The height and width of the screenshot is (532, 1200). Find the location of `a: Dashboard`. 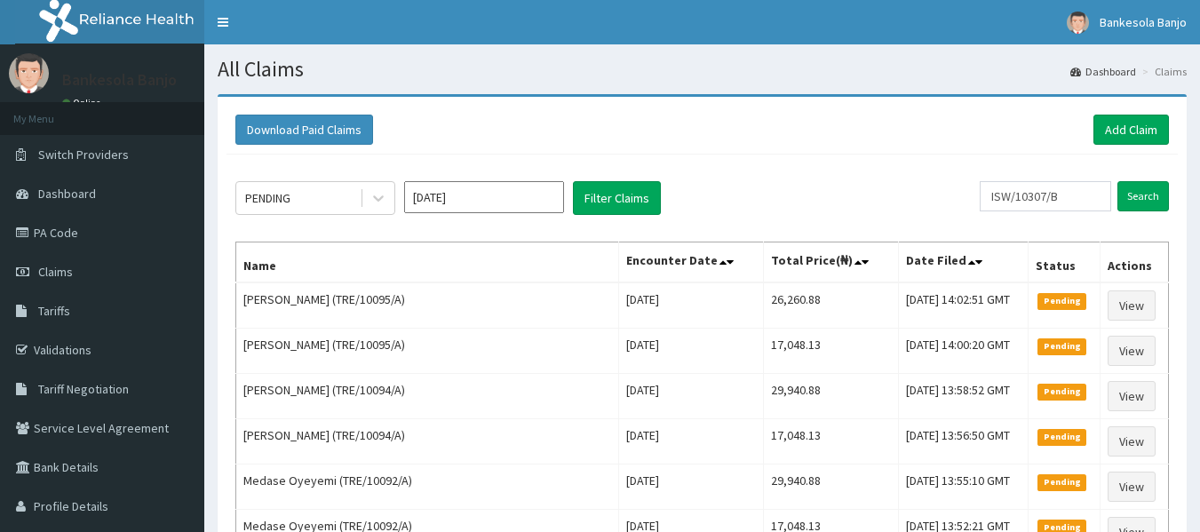

a: Dashboard is located at coordinates (1103, 71).